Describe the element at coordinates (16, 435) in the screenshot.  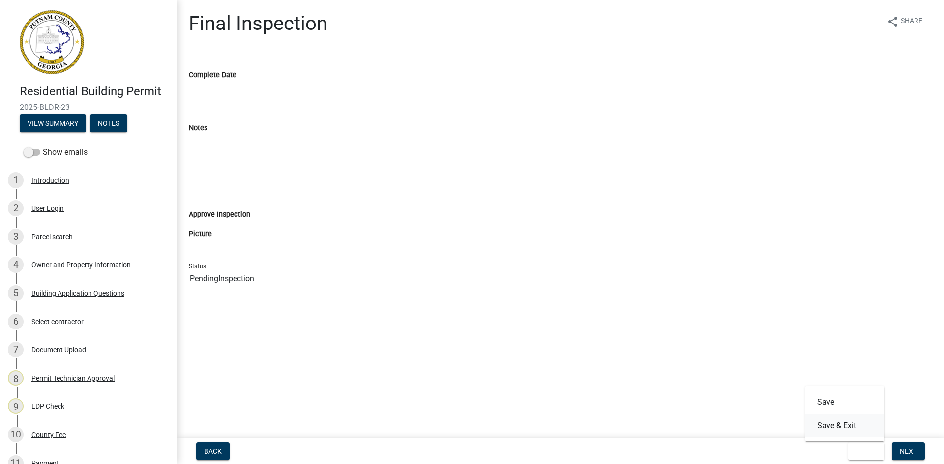
I see `div: 10` at that location.